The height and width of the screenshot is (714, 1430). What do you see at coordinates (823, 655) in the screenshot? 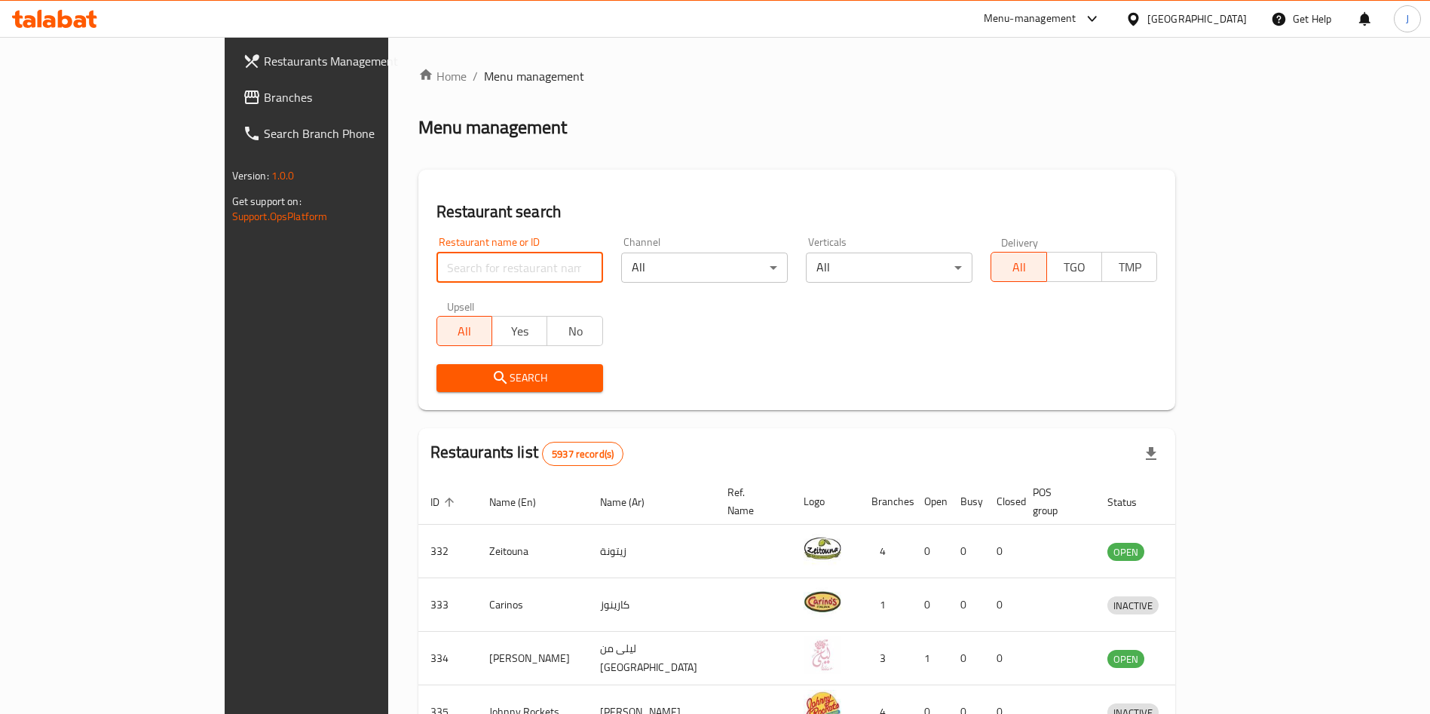
I see `img: Leila Min Lebnan` at bounding box center [823, 655].